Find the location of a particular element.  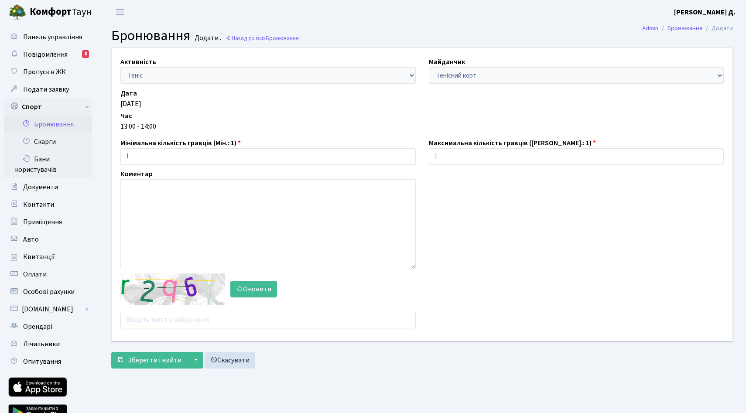

span: Опитування is located at coordinates (42, 362).